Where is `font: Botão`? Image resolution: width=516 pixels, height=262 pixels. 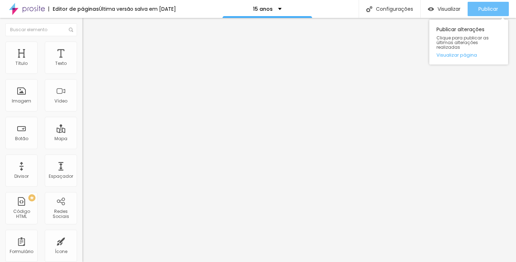 font: Botão is located at coordinates (22, 138).